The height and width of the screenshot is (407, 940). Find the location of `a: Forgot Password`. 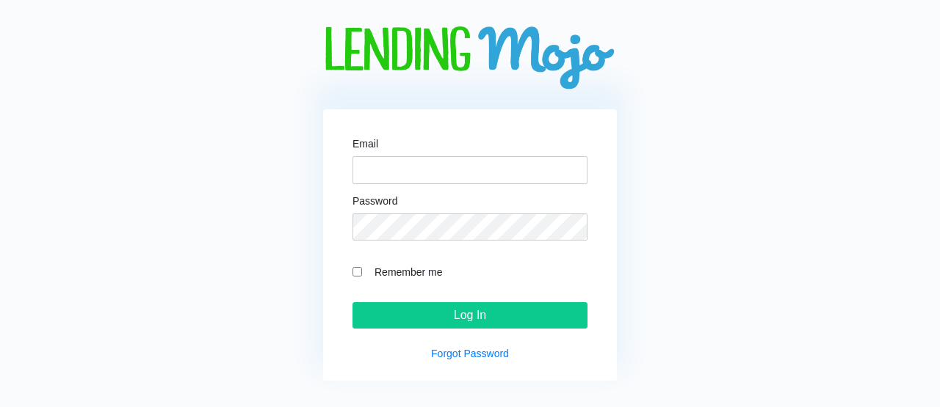

a: Forgot Password is located at coordinates (470, 354).